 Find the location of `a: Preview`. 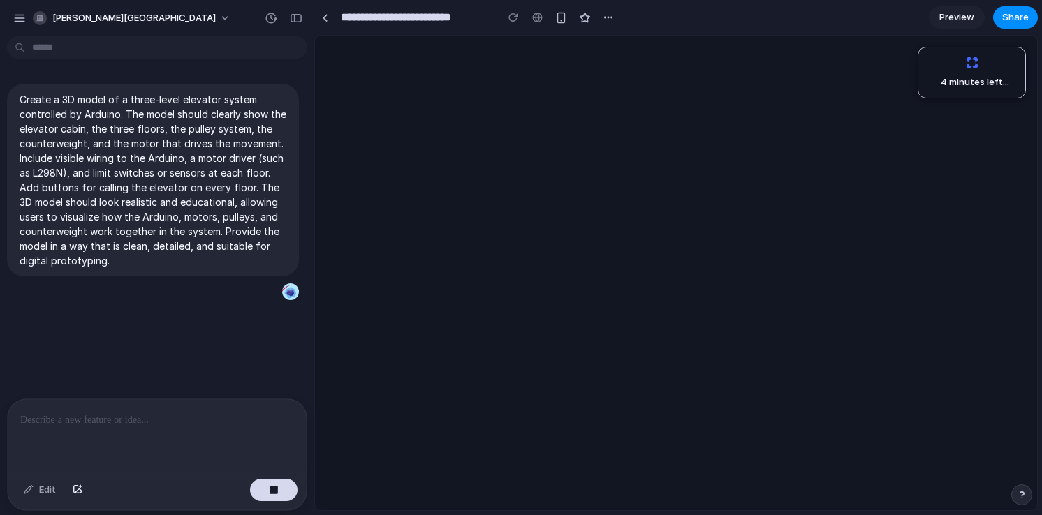

a: Preview is located at coordinates (957, 17).